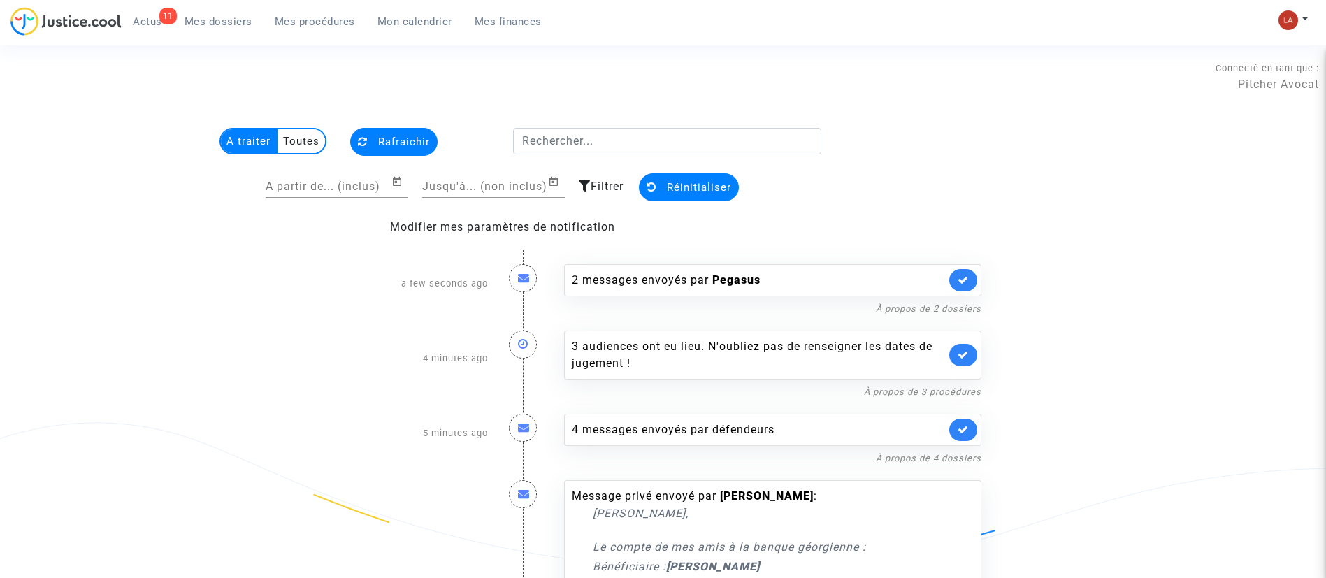 This screenshot has height=578, width=1326. What do you see at coordinates (66, 21) in the screenshot?
I see `img: jc-logo.svg` at bounding box center [66, 21].